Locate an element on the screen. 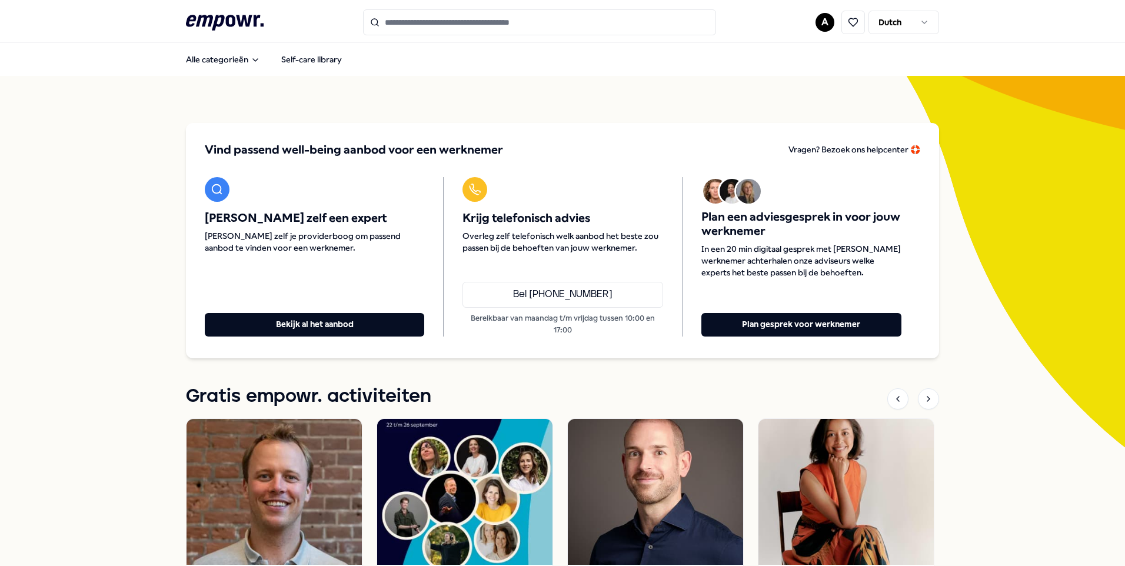 Image resolution: width=1125 pixels, height=566 pixels. button: Plan gesprek voor werknemer is located at coordinates (801, 325).